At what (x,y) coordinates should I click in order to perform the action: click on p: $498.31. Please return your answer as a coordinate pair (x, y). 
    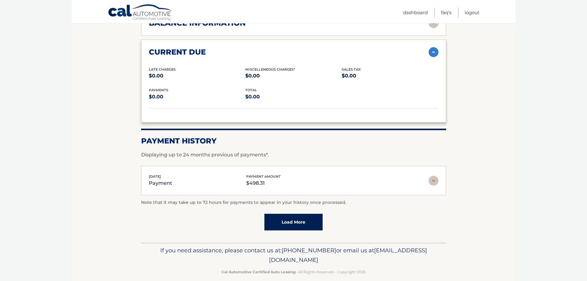
    Looking at the image, I should click on (263, 183).